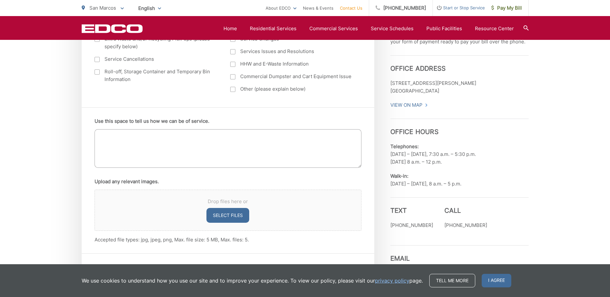  I want to click on h3: Office Address, so click(459, 64).